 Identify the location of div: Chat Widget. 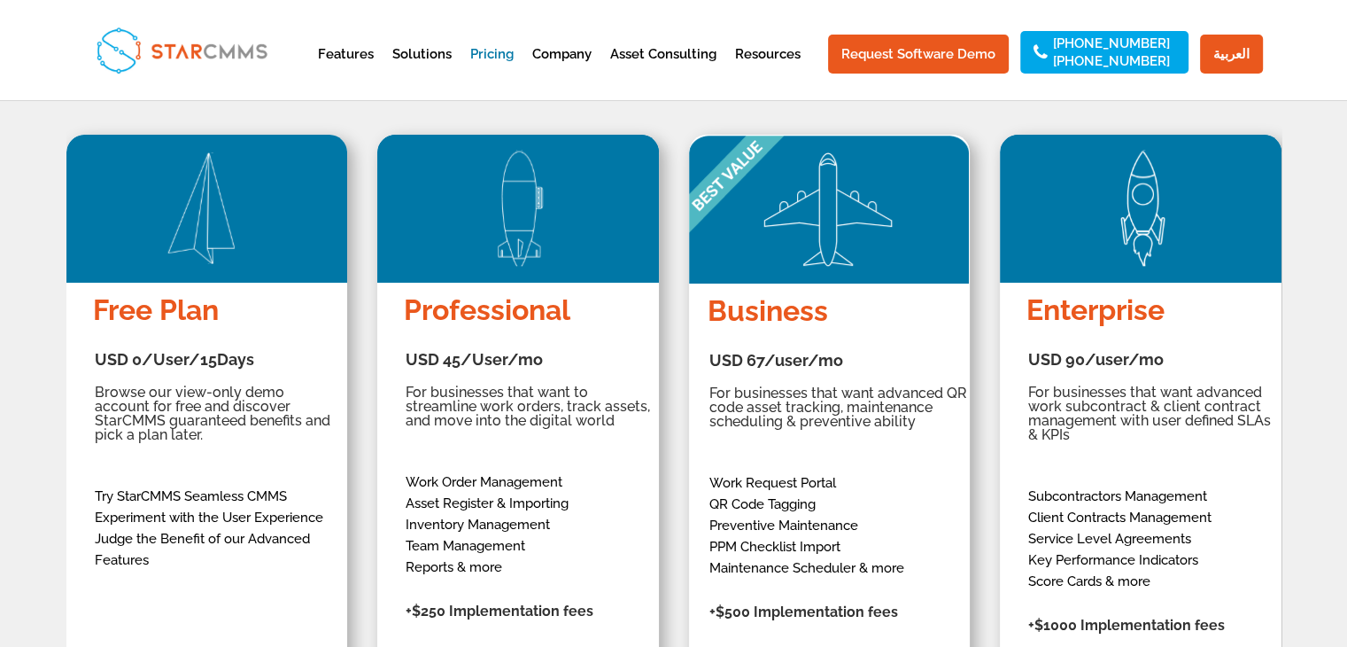
(1199, 551).